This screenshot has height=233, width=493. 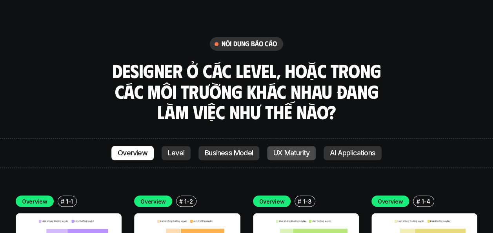 What do you see at coordinates (247, 91) in the screenshot?
I see `h3: Designer ở các level, hoặc trong các môi trường khác nhau đang làm việc như thế nào?` at bounding box center [247, 91].